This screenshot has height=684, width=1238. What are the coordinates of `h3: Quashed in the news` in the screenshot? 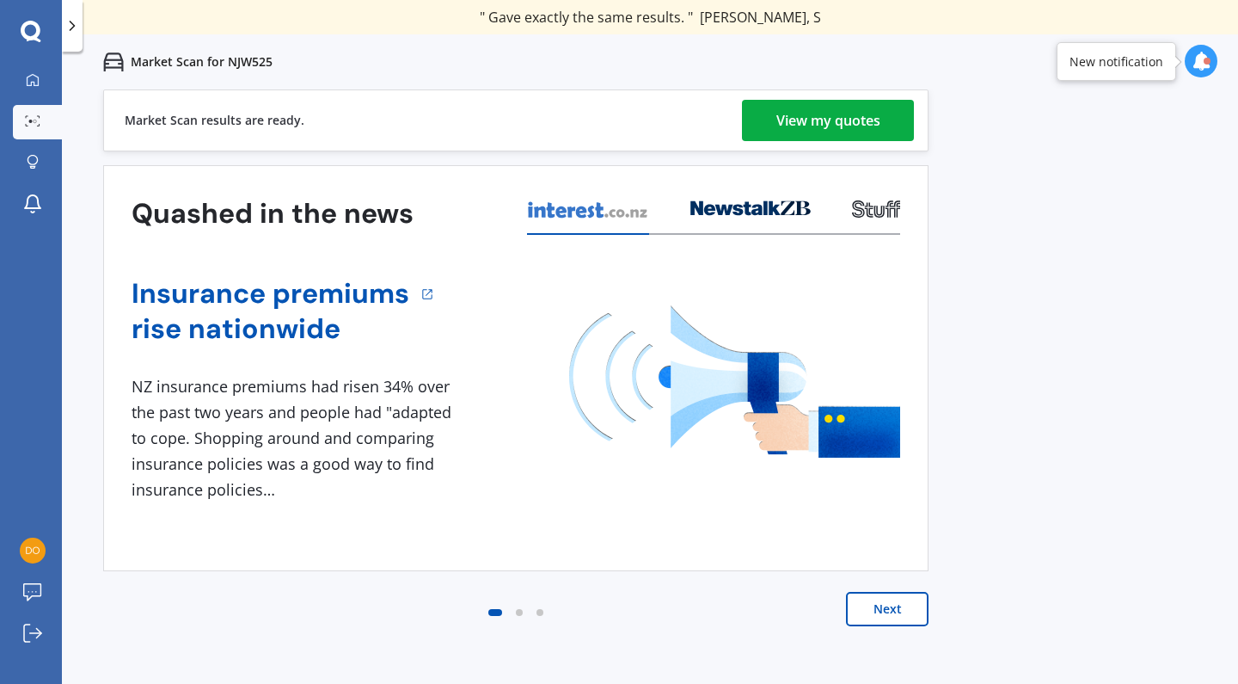 It's located at (273, 213).